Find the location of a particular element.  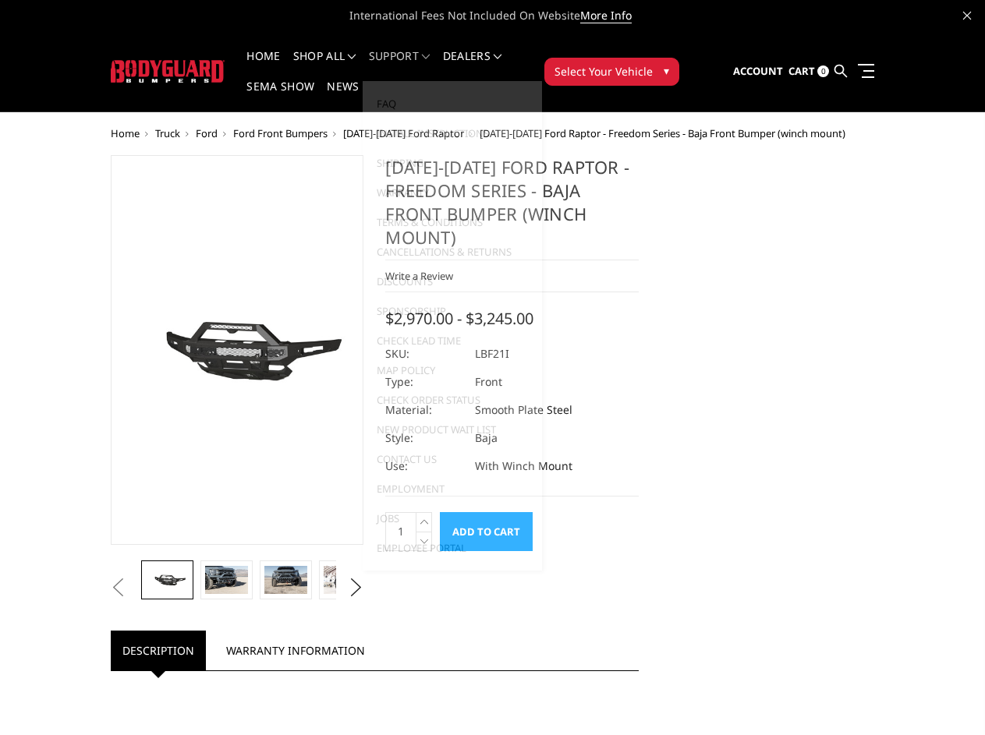

a: Ford Front Bumpers is located at coordinates (280, 133).